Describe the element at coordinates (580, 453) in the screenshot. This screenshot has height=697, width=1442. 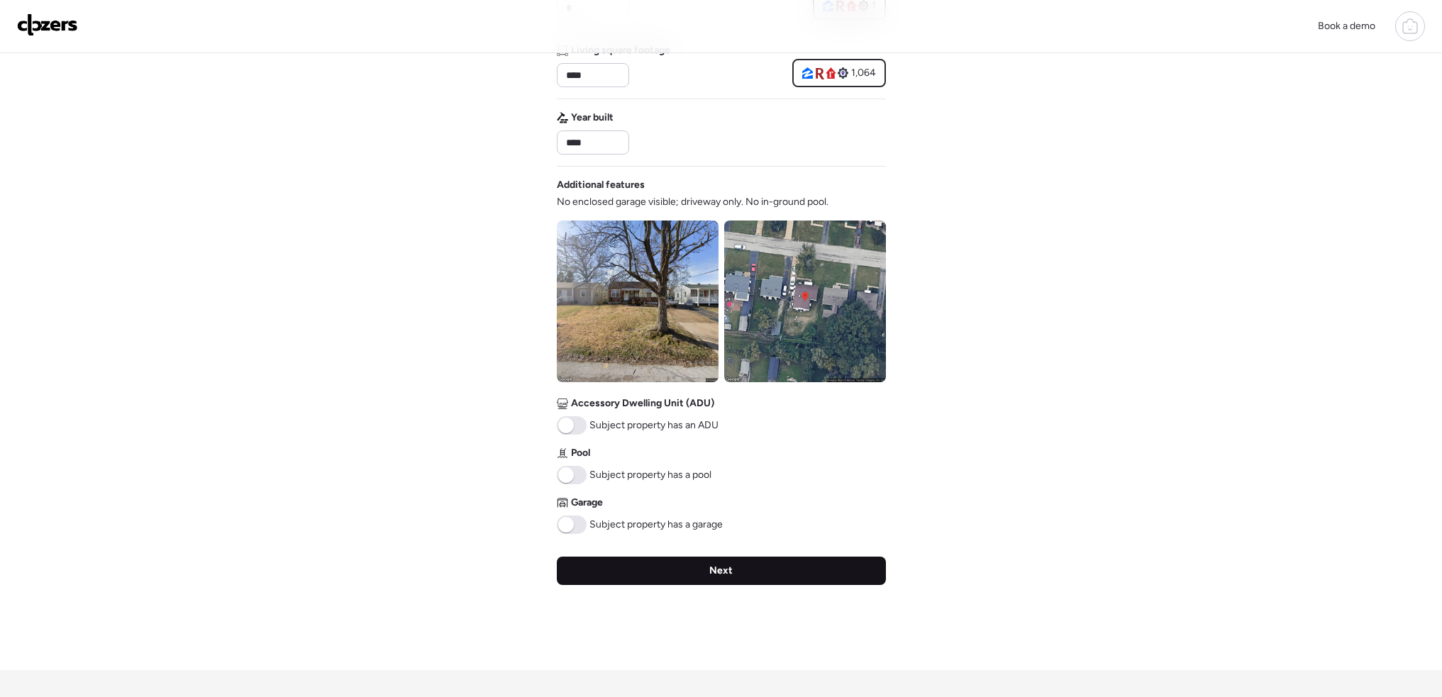
I see `span: Pool` at that location.